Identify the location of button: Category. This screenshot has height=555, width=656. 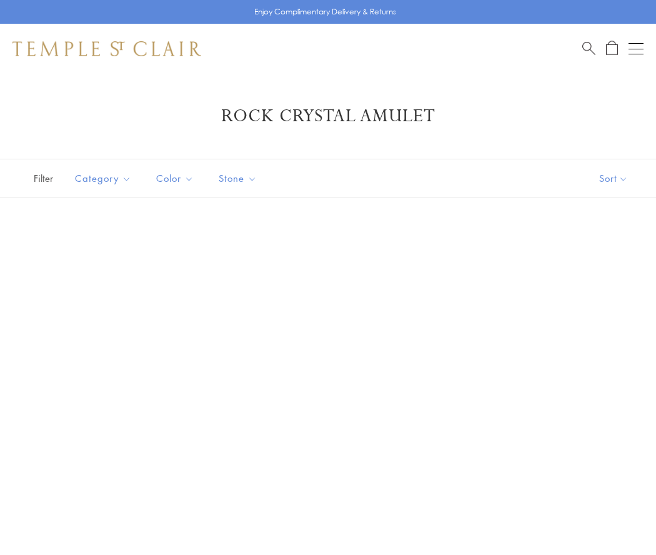
(103, 178).